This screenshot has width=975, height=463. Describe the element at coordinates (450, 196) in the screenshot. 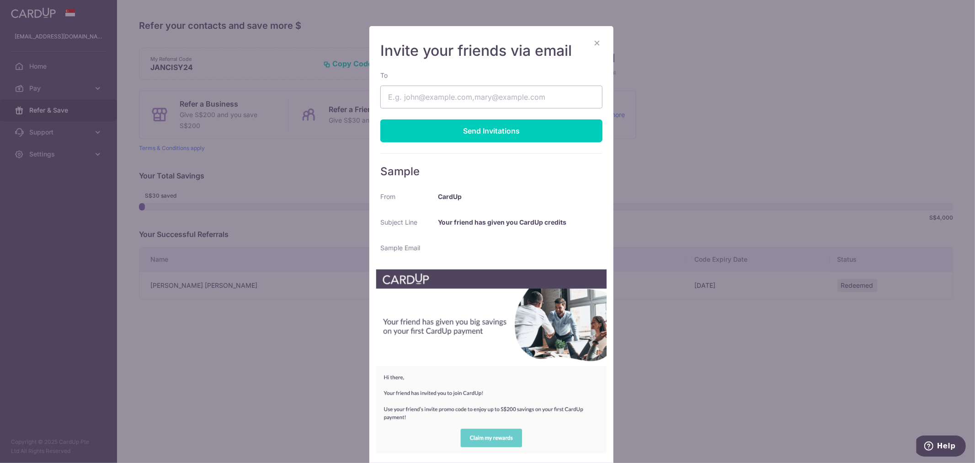

I see `b: CardUp` at that location.